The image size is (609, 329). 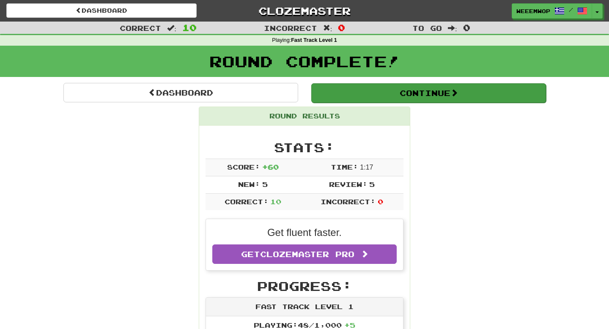 I want to click on div: Round Results, so click(x=305, y=116).